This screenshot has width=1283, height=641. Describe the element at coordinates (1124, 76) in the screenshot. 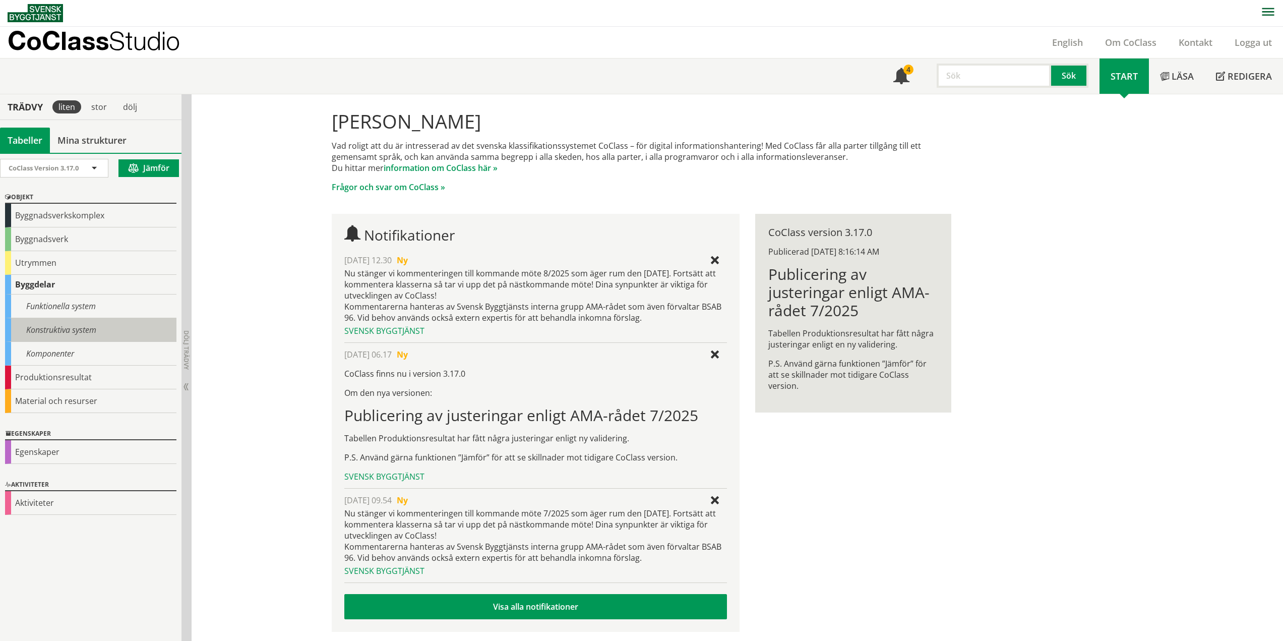

I see `a: Start` at that location.